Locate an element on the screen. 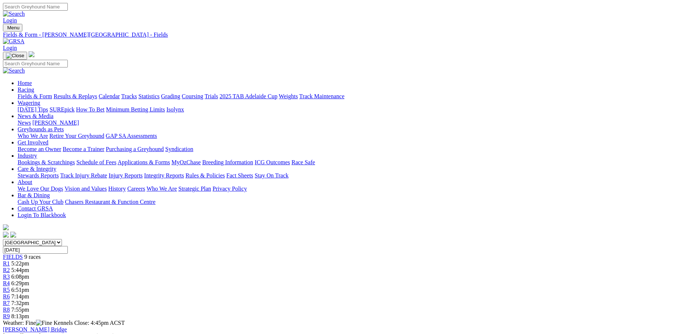 The image size is (698, 334). a: Stewards Reports is located at coordinates (38, 175).